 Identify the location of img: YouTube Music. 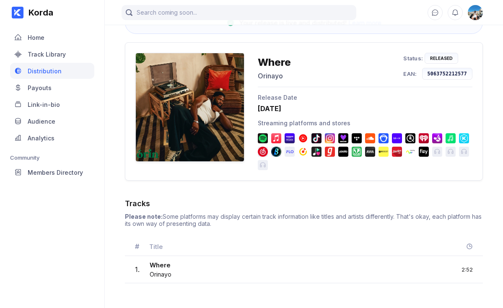
(303, 138).